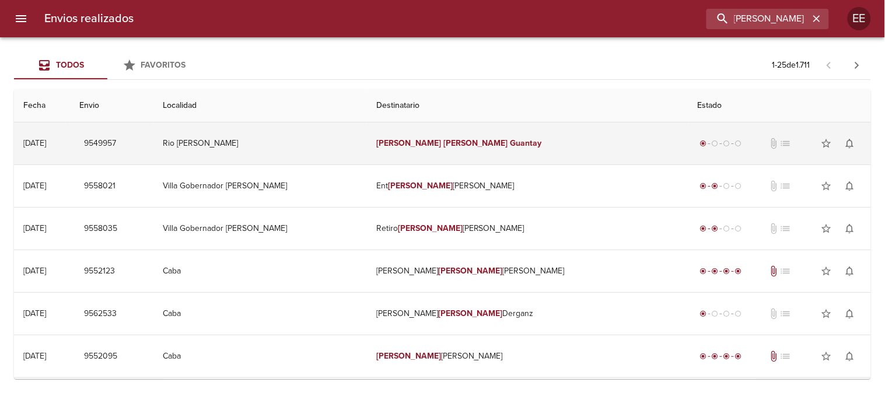 The height and width of the screenshot is (393, 885). What do you see at coordinates (774, 356) in the screenshot?
I see `span: Tiene documentos adjuntos` at bounding box center [774, 356].